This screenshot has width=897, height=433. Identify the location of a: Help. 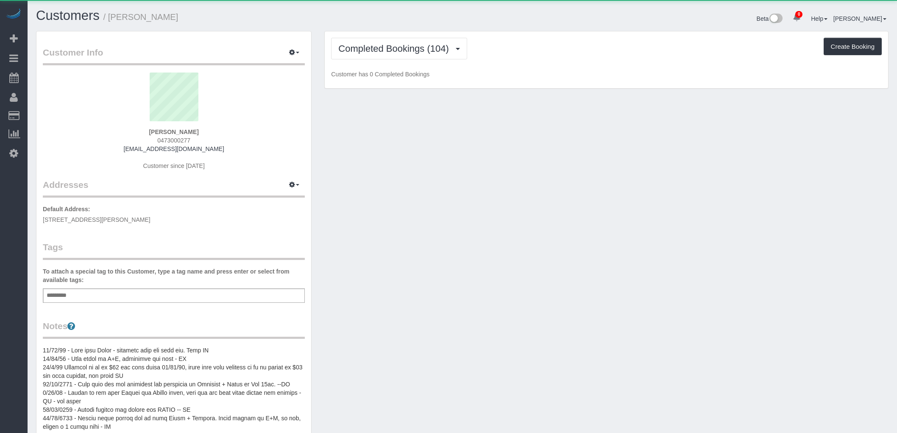
(819, 19).